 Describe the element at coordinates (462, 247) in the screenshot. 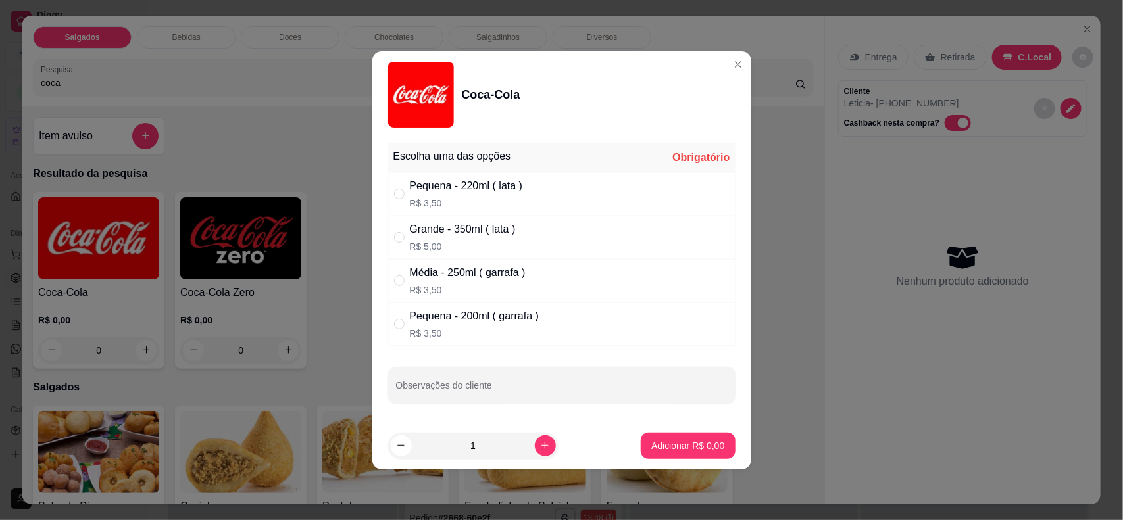

I see `p: R$ 5,00` at that location.